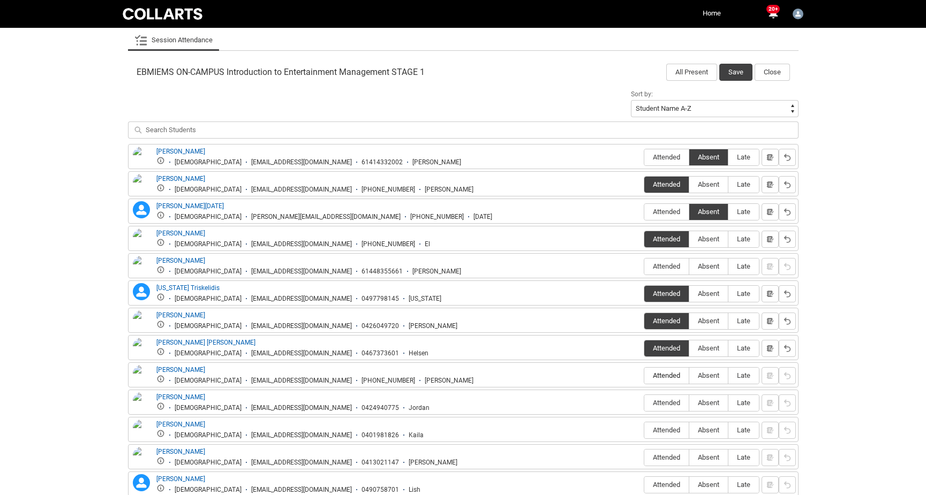 This screenshot has height=495, width=926. What do you see at coordinates (380, 408) in the screenshot?
I see `div: 0424940775` at bounding box center [380, 408].